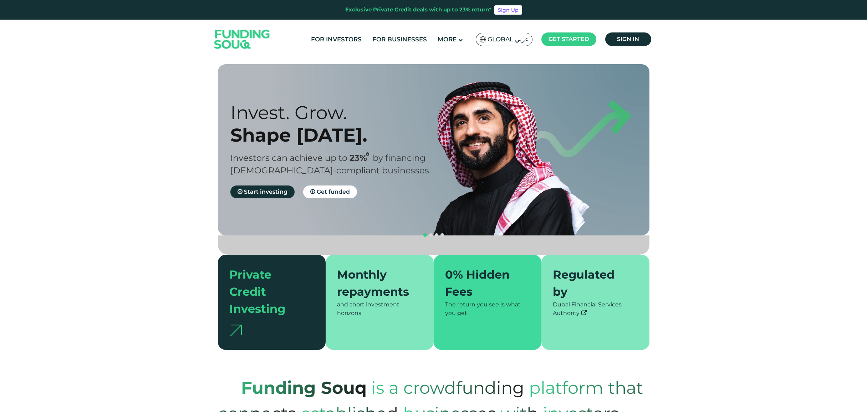  I want to click on img: arrow, so click(235, 330).